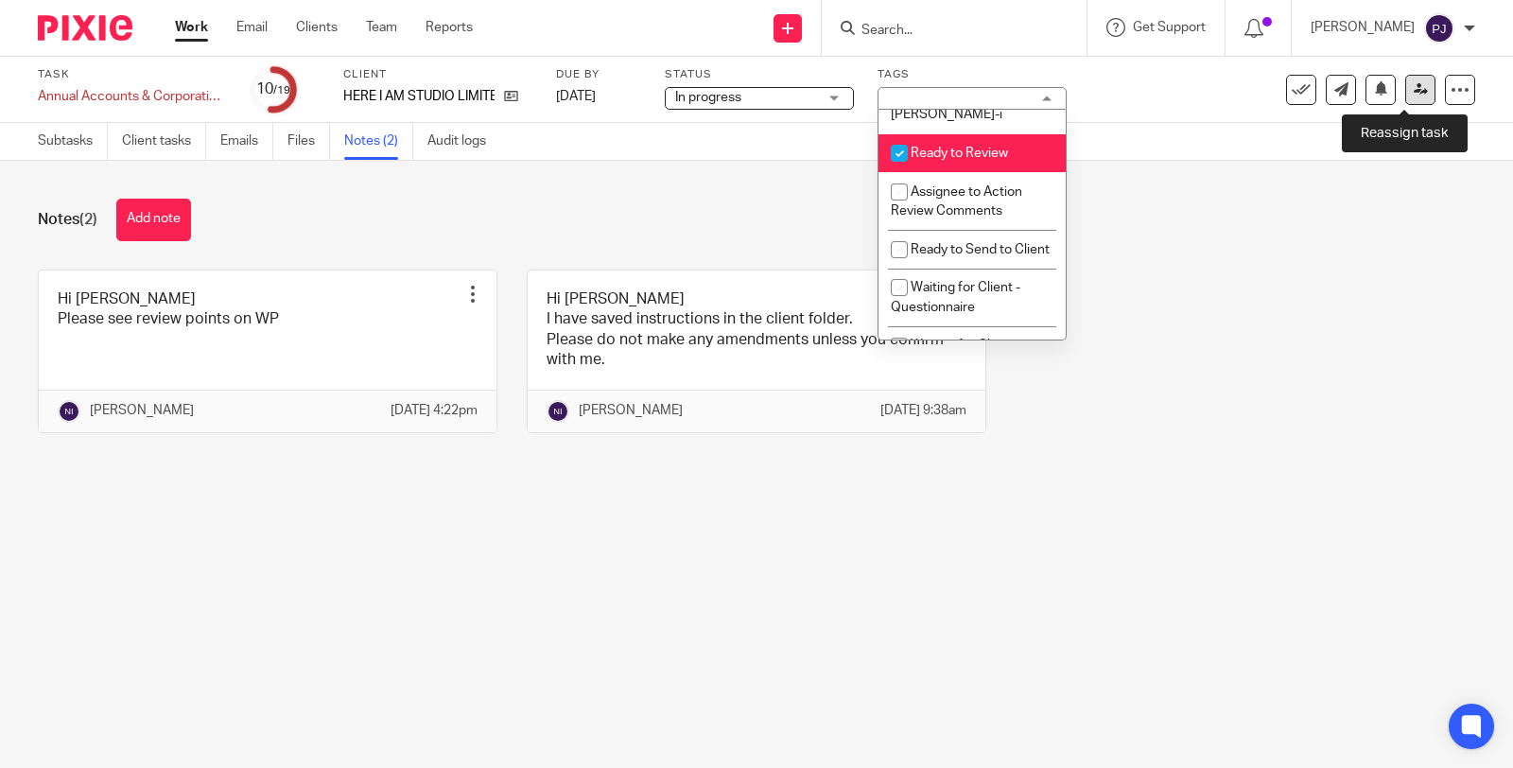 The image size is (1513, 768). Describe the element at coordinates (980, 250) in the screenshot. I see `span: Ready to Send to Client` at that location.